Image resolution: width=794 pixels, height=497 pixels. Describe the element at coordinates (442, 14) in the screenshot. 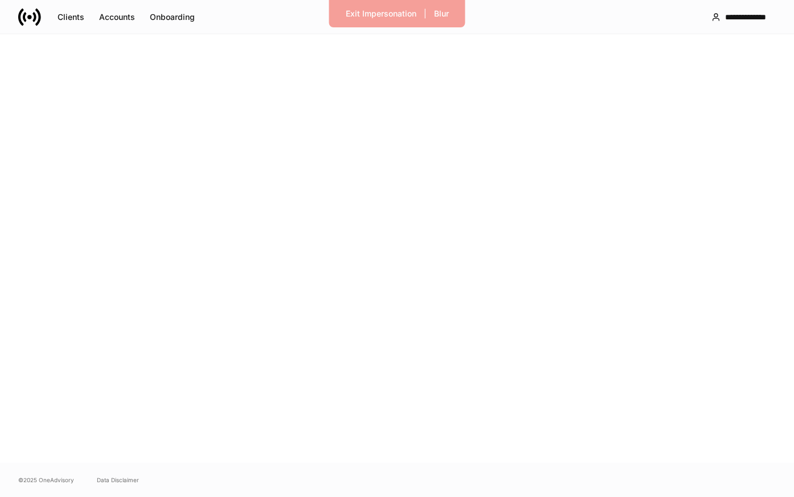

I see `div: Blur` at that location.